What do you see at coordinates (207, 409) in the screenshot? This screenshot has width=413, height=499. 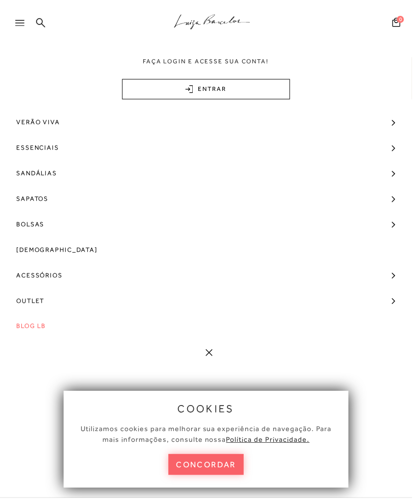 I see `span: cookies` at bounding box center [207, 409].